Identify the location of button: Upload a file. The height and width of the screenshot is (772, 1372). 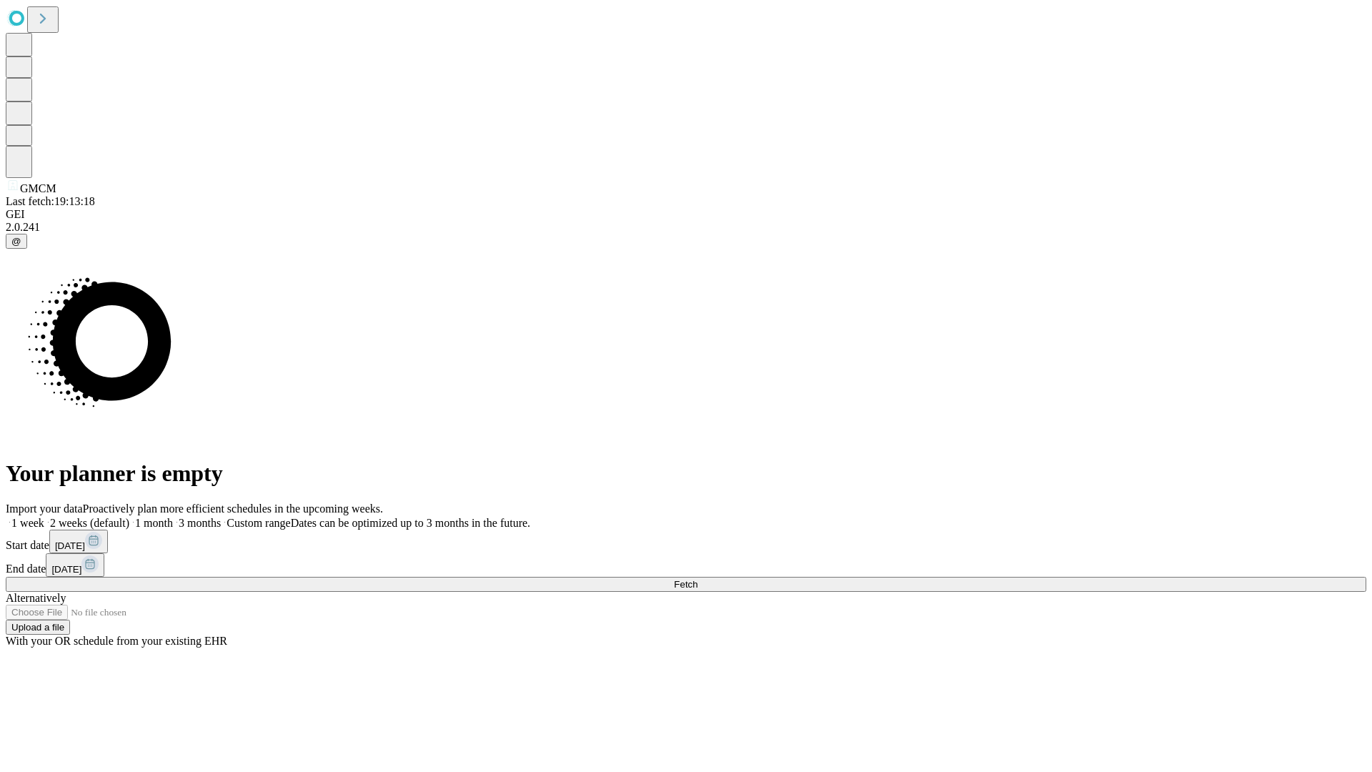
(38, 627).